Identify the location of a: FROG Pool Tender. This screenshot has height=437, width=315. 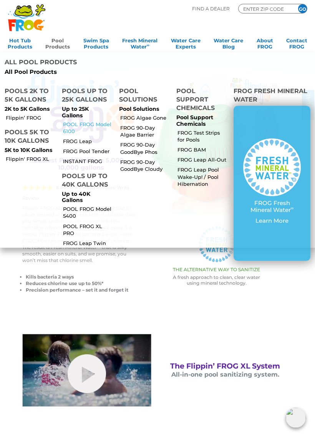
(88, 151).